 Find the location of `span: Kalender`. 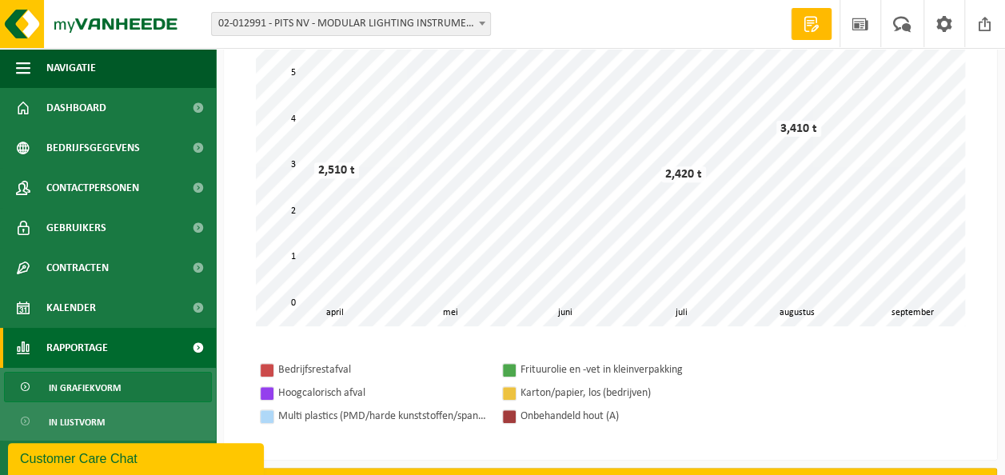

span: Kalender is located at coordinates (71, 308).